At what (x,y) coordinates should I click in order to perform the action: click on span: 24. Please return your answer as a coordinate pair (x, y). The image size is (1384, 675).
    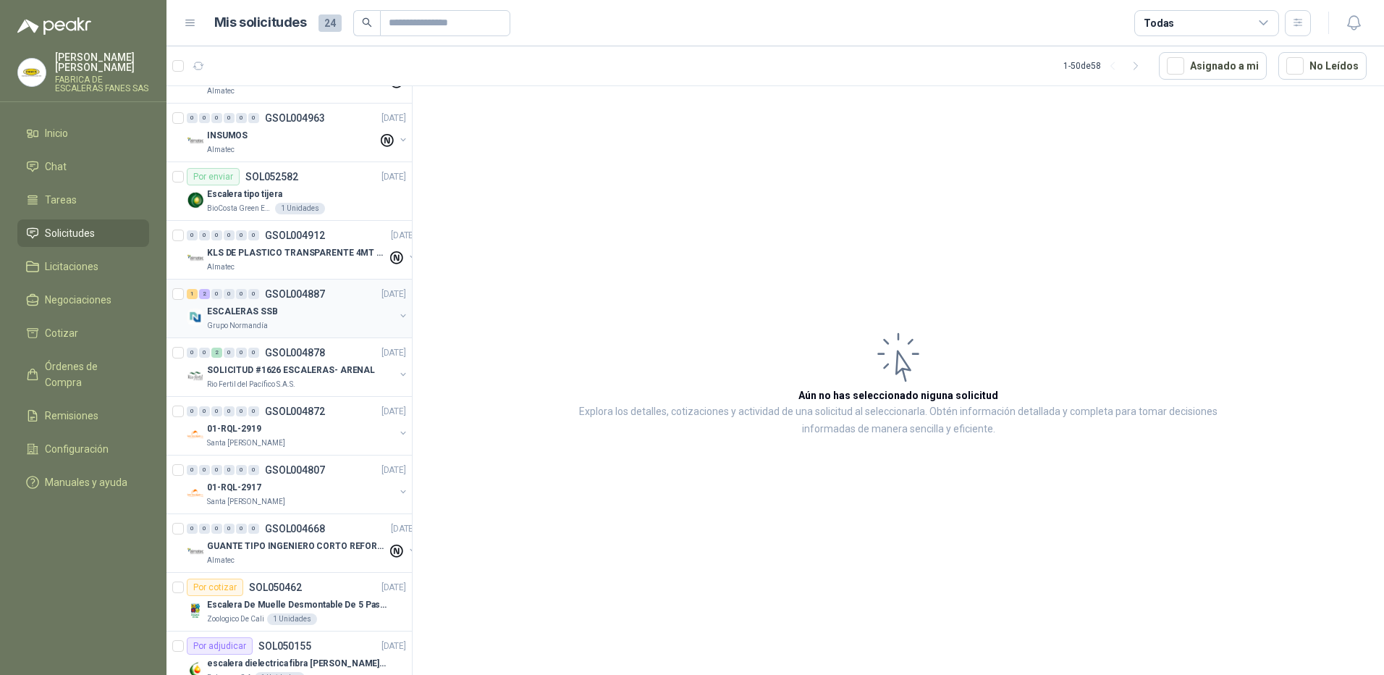
    Looking at the image, I should click on (330, 23).